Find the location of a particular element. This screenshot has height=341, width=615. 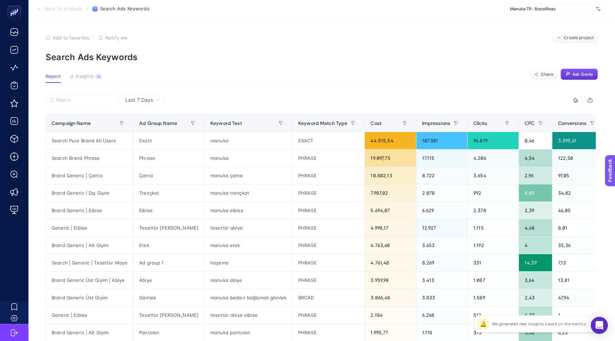

div: Brand Generic | Çanta is located at coordinates (89, 175).